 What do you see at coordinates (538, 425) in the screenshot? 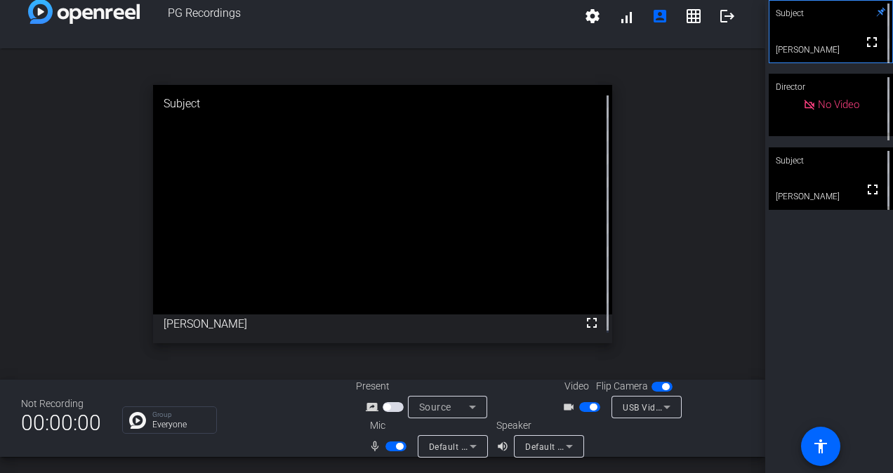
I see `div: Speaker` at bounding box center [538, 425].